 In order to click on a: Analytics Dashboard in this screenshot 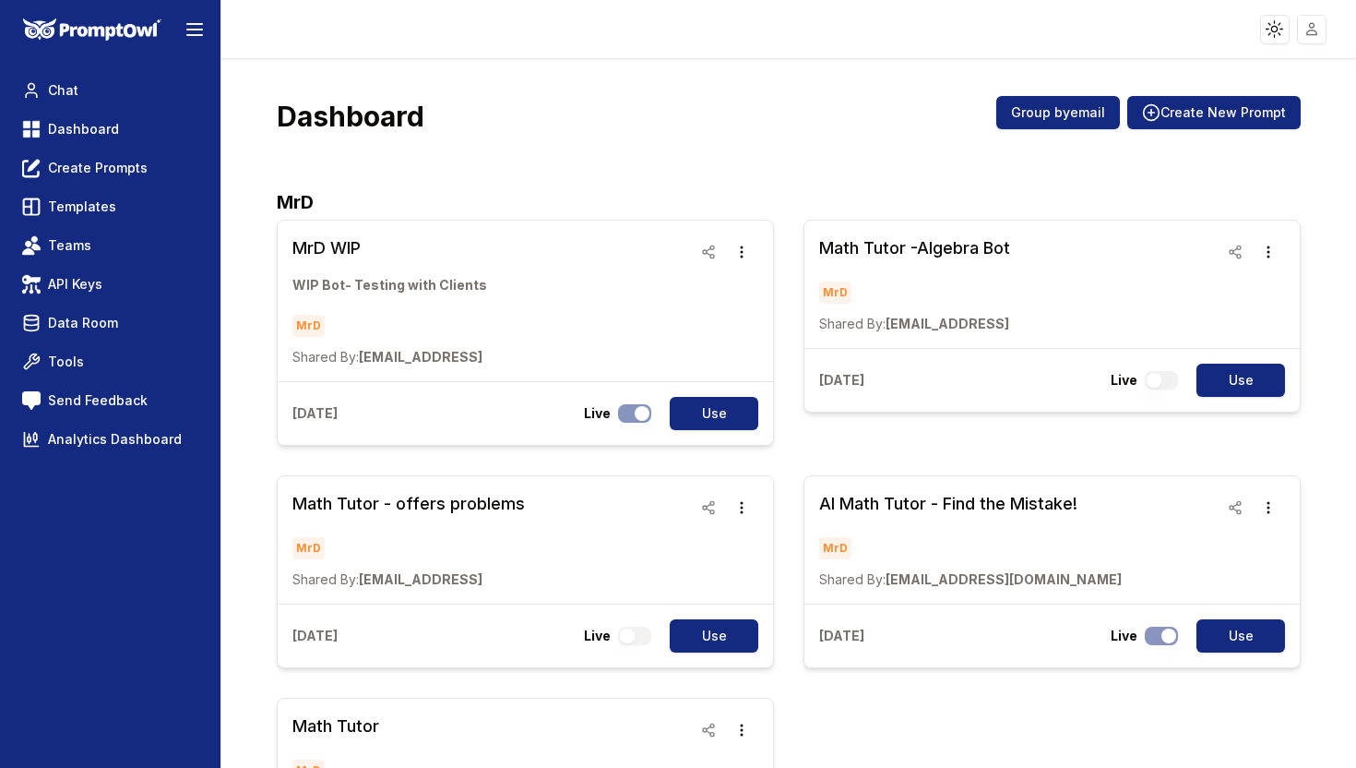, I will do `click(110, 439)`.